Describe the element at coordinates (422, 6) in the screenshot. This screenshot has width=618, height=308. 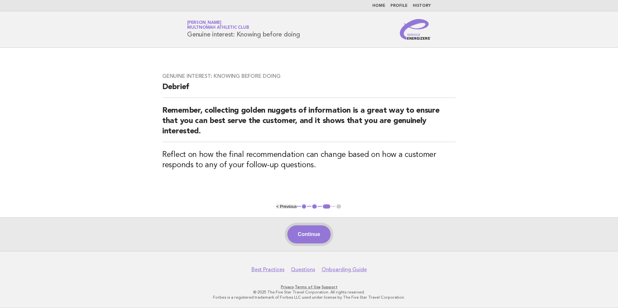
I see `a: History` at that location.